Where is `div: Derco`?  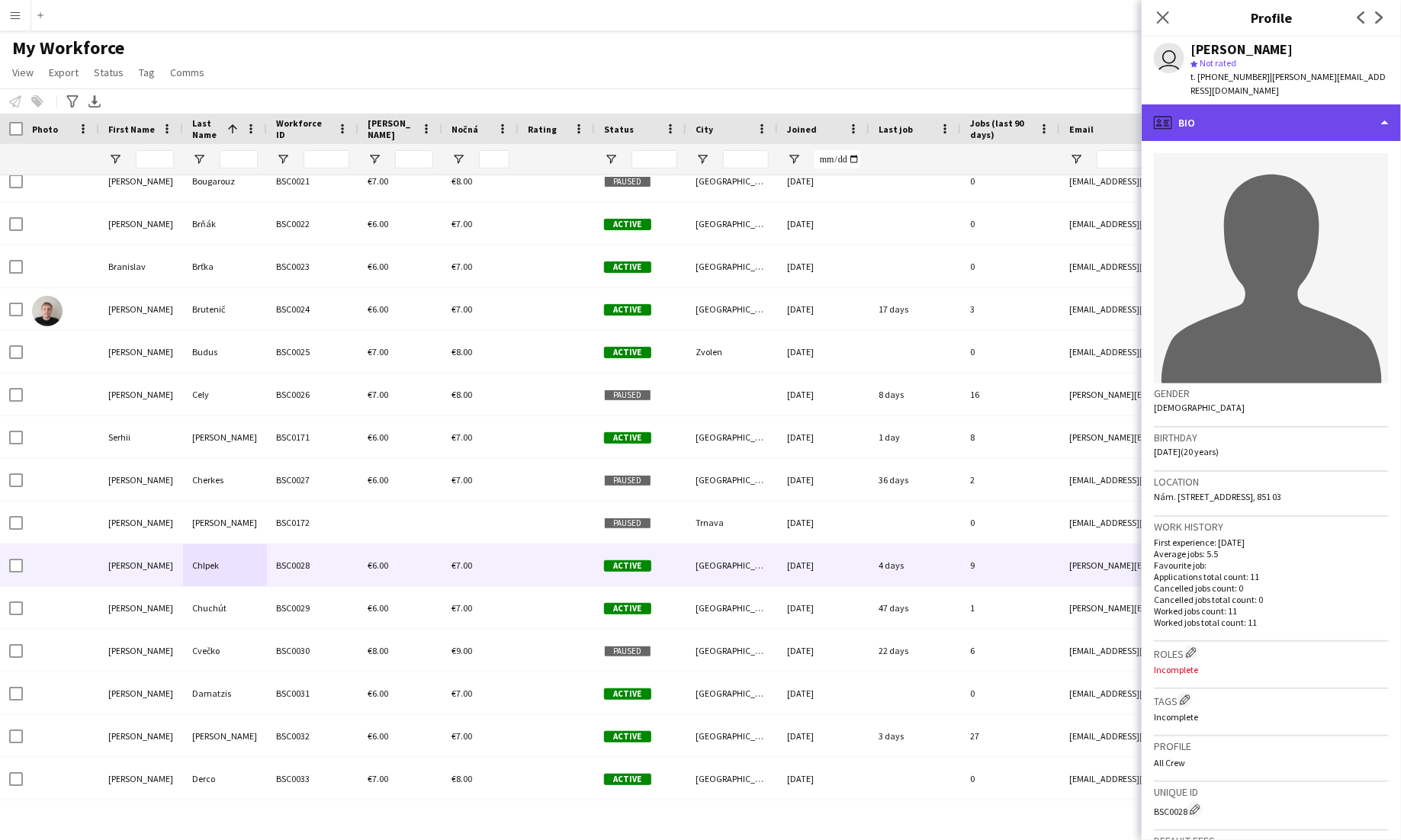 div: Derco is located at coordinates (225, 778).